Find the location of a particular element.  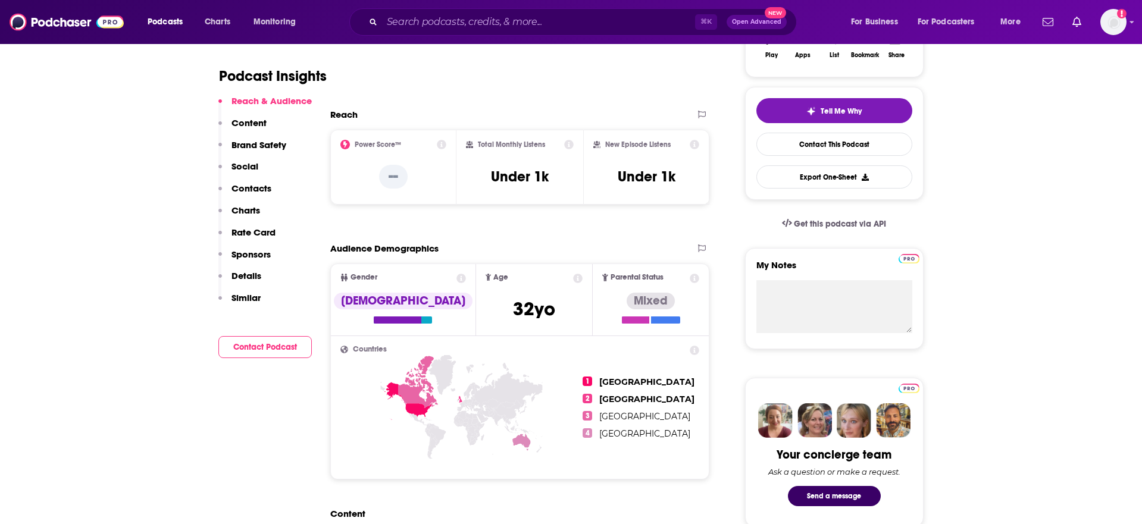

span: Get this podcast via API is located at coordinates (840, 224).